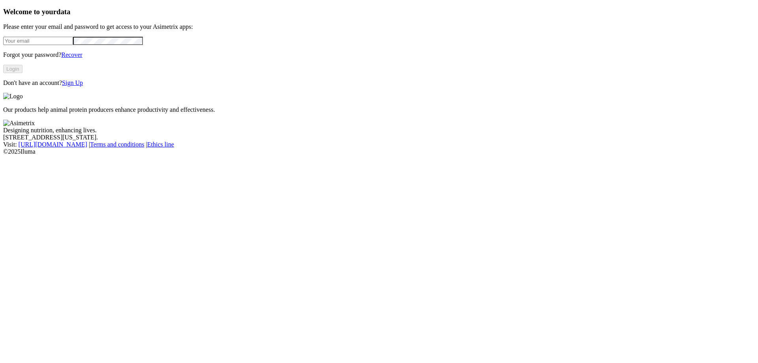 This screenshot has width=758, height=363. I want to click on button: Login, so click(13, 69).